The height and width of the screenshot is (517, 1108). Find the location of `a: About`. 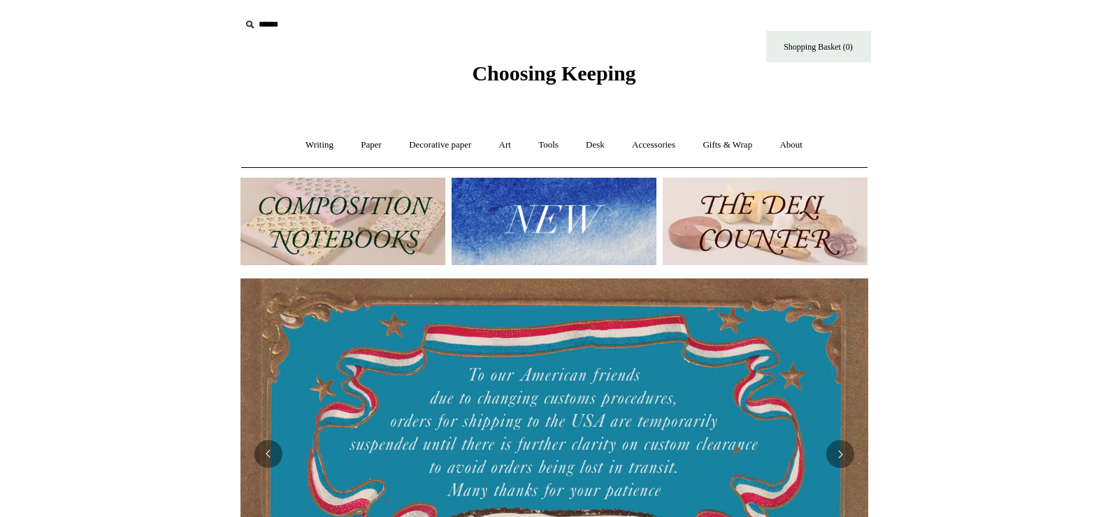

a: About is located at coordinates (791, 145).